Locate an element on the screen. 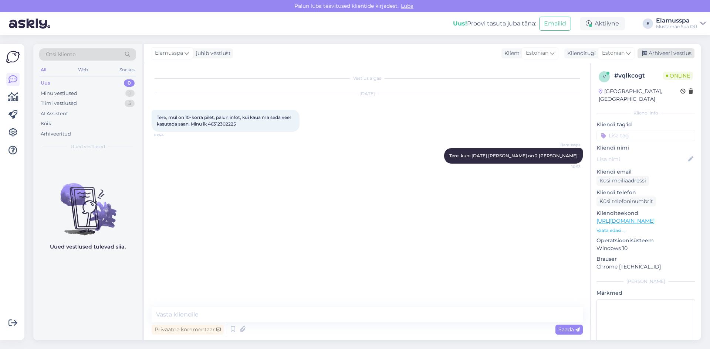 The image size is (710, 349). p: Kliendi nimi is located at coordinates (645, 148).